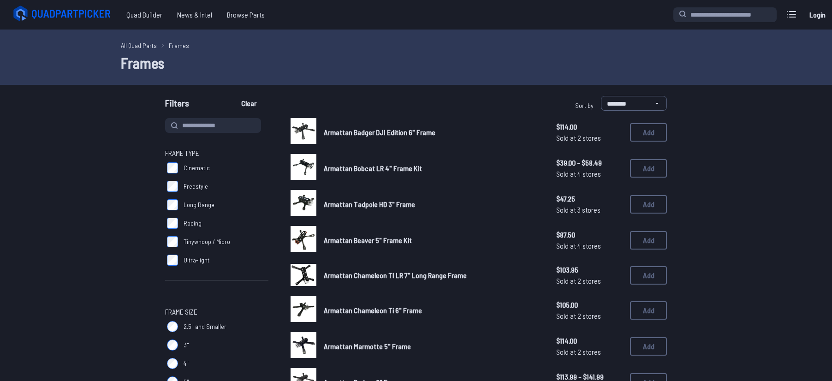 Image resolution: width=832 pixels, height=381 pixels. Describe the element at coordinates (192, 223) in the screenshot. I see `span: Racing` at that location.